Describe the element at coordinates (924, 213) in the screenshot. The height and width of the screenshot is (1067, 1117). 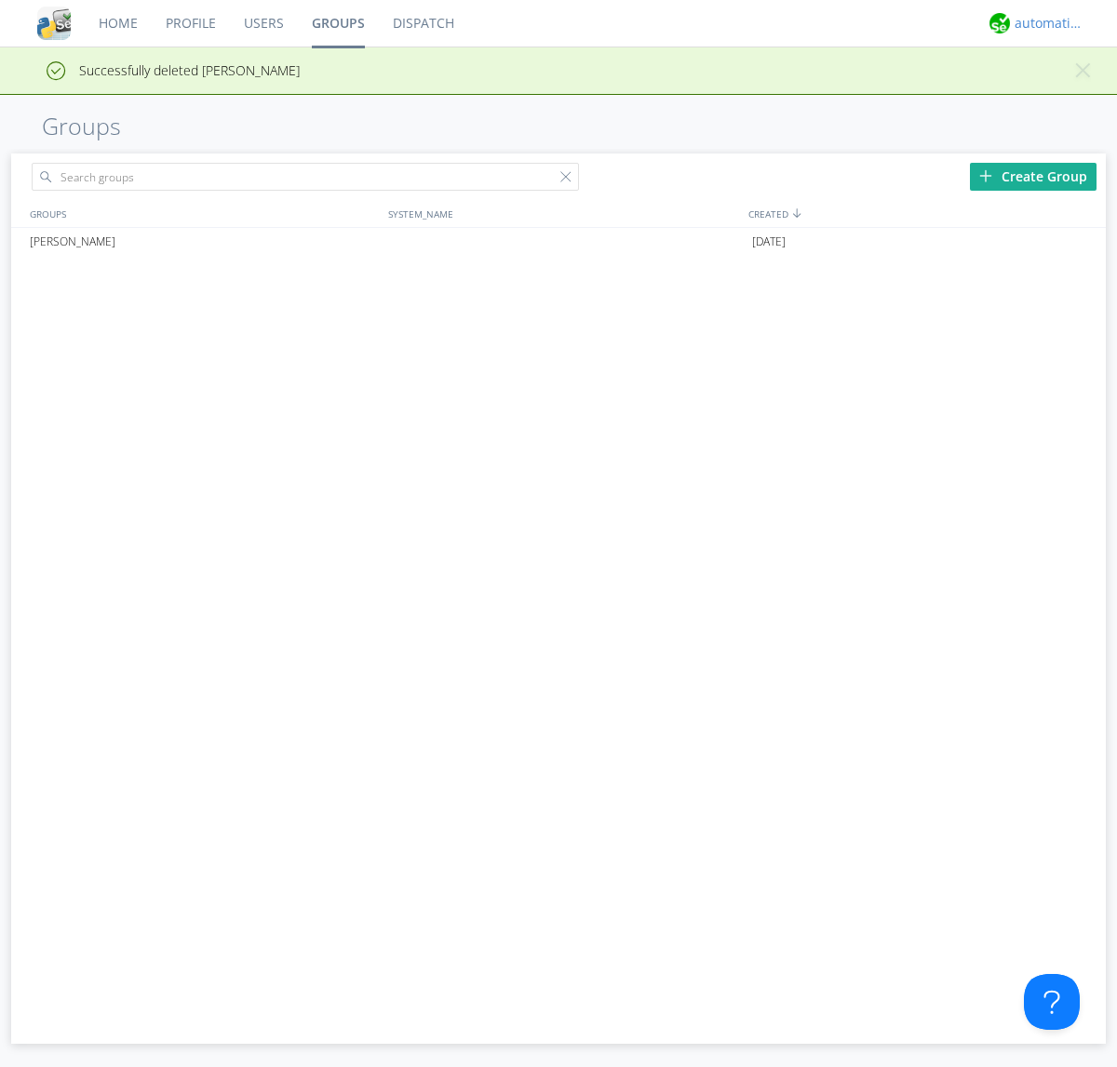
I see `div: CREATED` at that location.